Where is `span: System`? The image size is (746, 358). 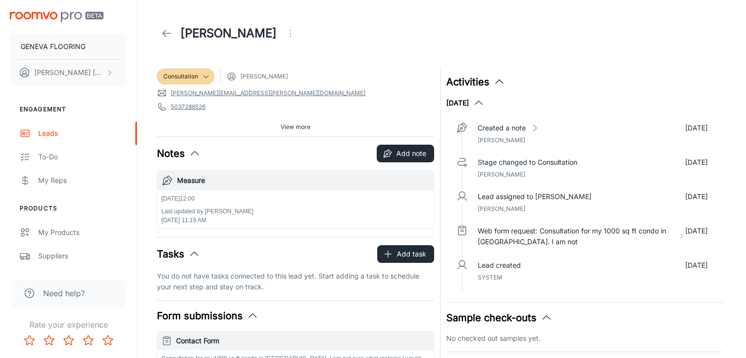
span: System is located at coordinates (490, 277).